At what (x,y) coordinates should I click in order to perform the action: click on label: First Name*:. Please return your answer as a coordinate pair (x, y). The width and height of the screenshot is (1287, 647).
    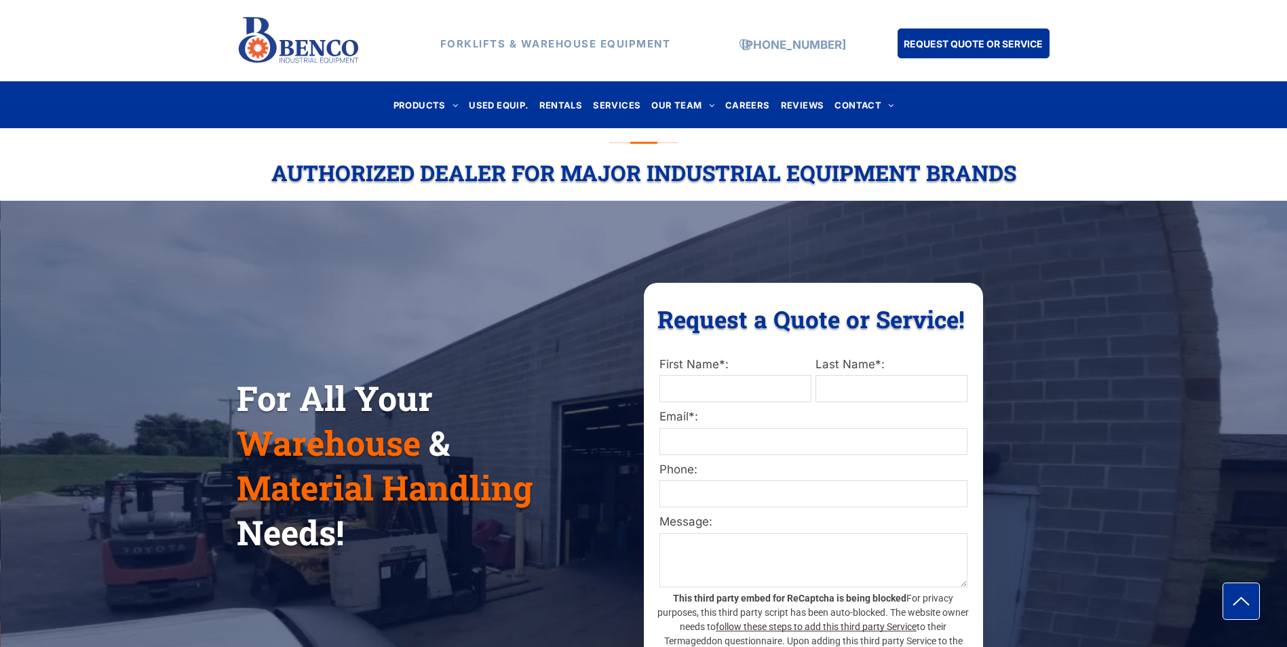
    Looking at the image, I should click on (736, 365).